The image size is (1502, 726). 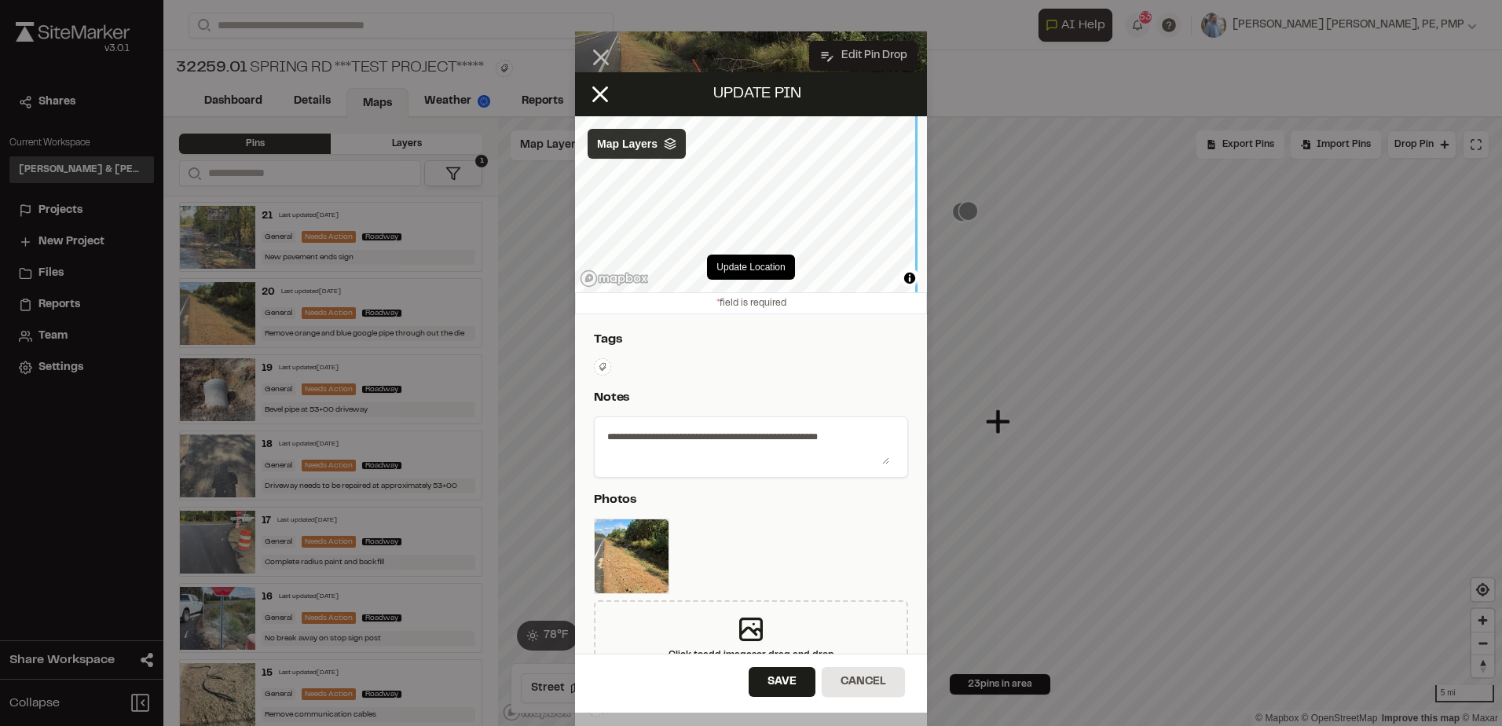 I want to click on div: Click to add images or drag and drop, so click(x=751, y=655).